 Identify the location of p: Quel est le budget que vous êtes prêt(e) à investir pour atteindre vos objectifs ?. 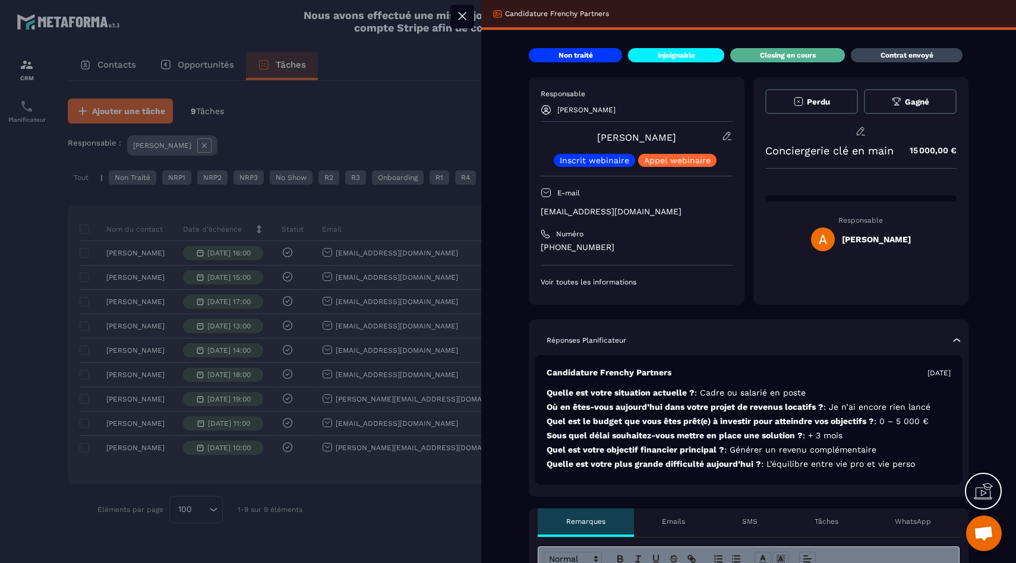
(748, 421).